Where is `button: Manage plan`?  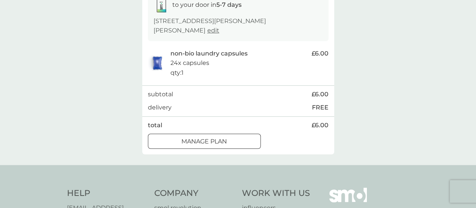
button: Manage plan is located at coordinates (205, 141).